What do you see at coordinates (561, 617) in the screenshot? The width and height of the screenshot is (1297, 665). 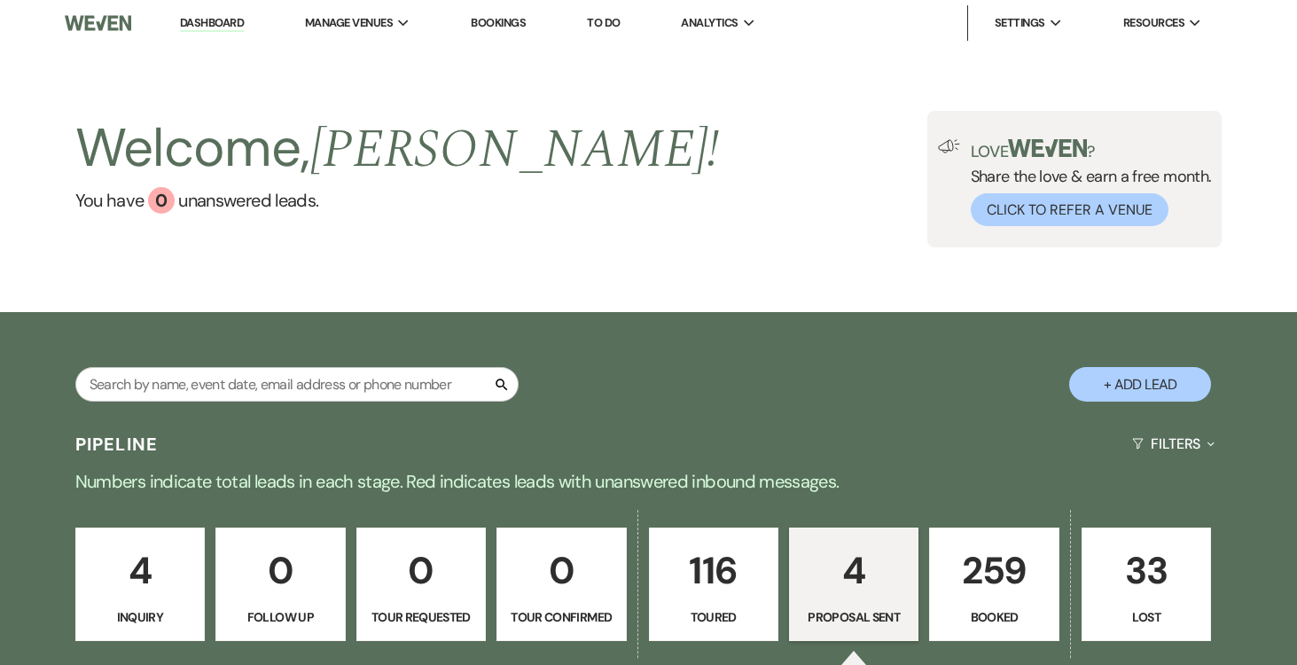 I see `p: Tour Confirmed` at bounding box center [561, 617].